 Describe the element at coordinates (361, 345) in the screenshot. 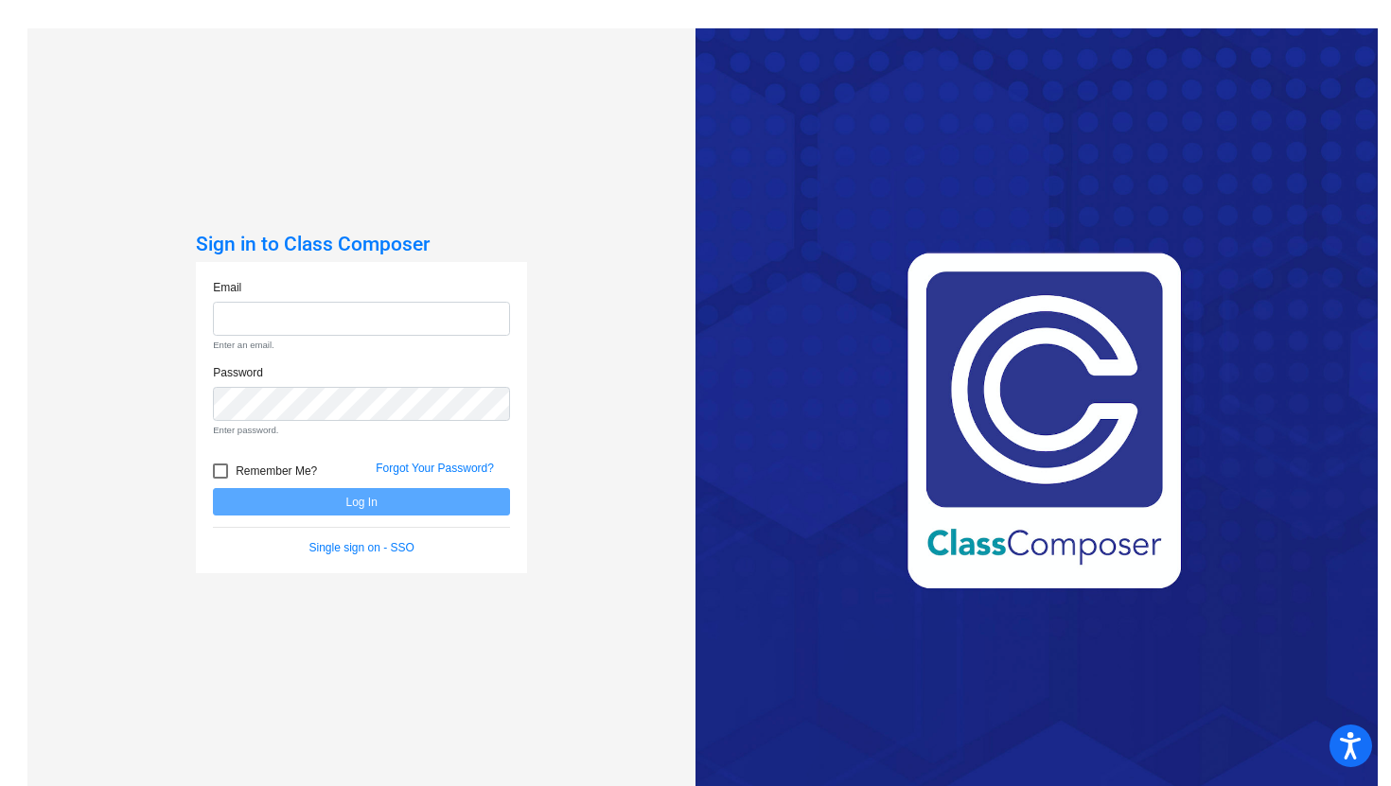

I see `small: Enter an email.` at that location.